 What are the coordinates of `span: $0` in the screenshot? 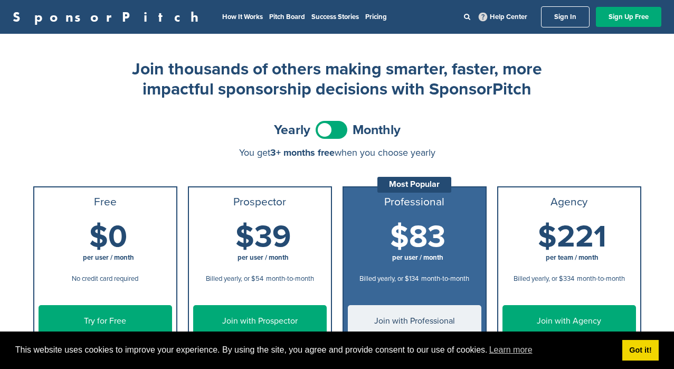 It's located at (108, 237).